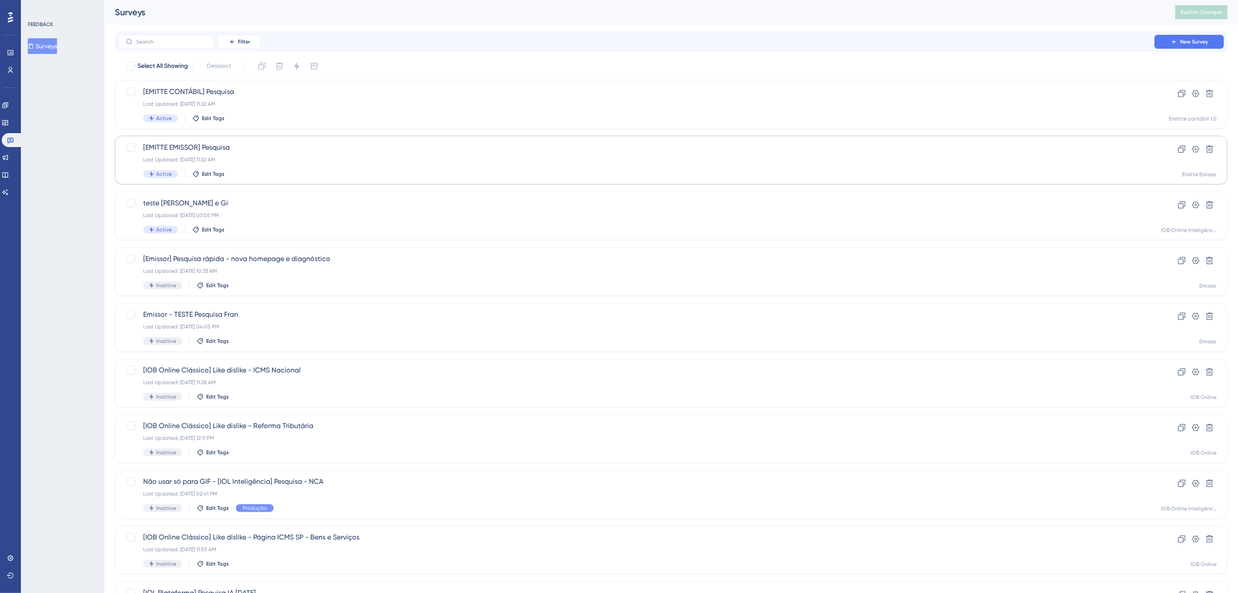 The image size is (1238, 593). I want to click on span: [Emissor] Pesquisa rápida - nova homepage e diagnóstico, so click(636, 259).